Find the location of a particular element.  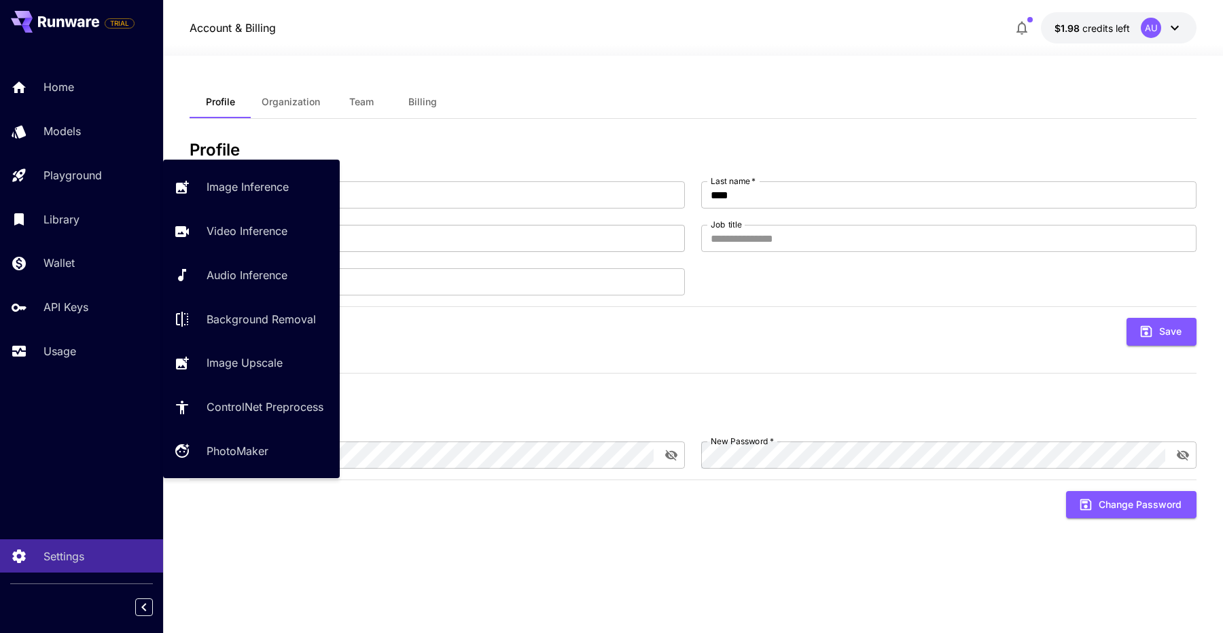

p: Video Inference is located at coordinates (247, 231).